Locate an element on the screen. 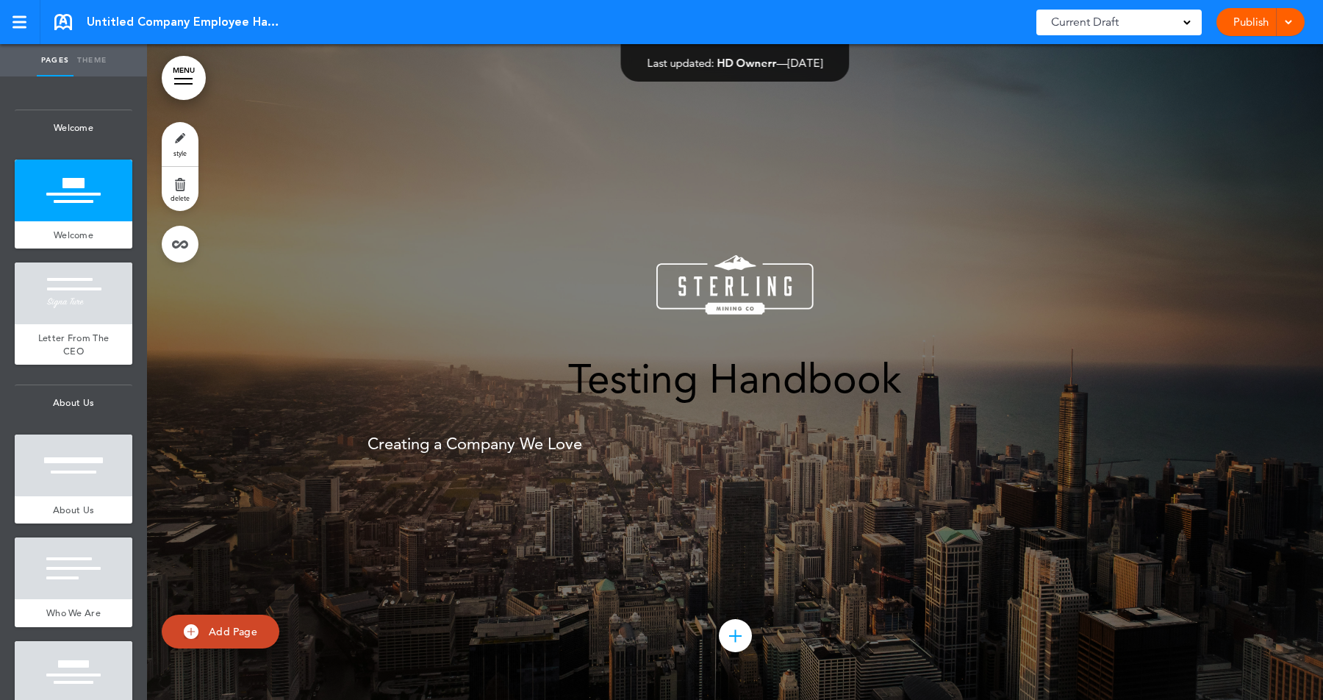  h6: Creating a Company We Love is located at coordinates (735, 444).